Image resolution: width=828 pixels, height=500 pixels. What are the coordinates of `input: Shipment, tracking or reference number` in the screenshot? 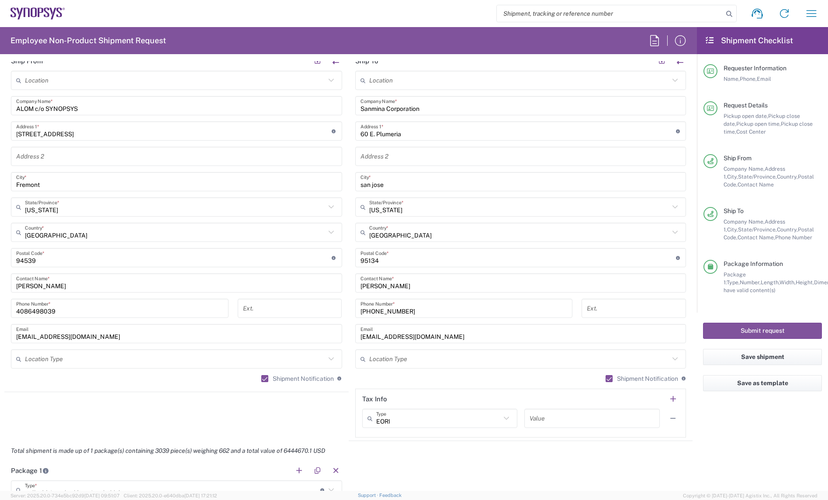 It's located at (610, 14).